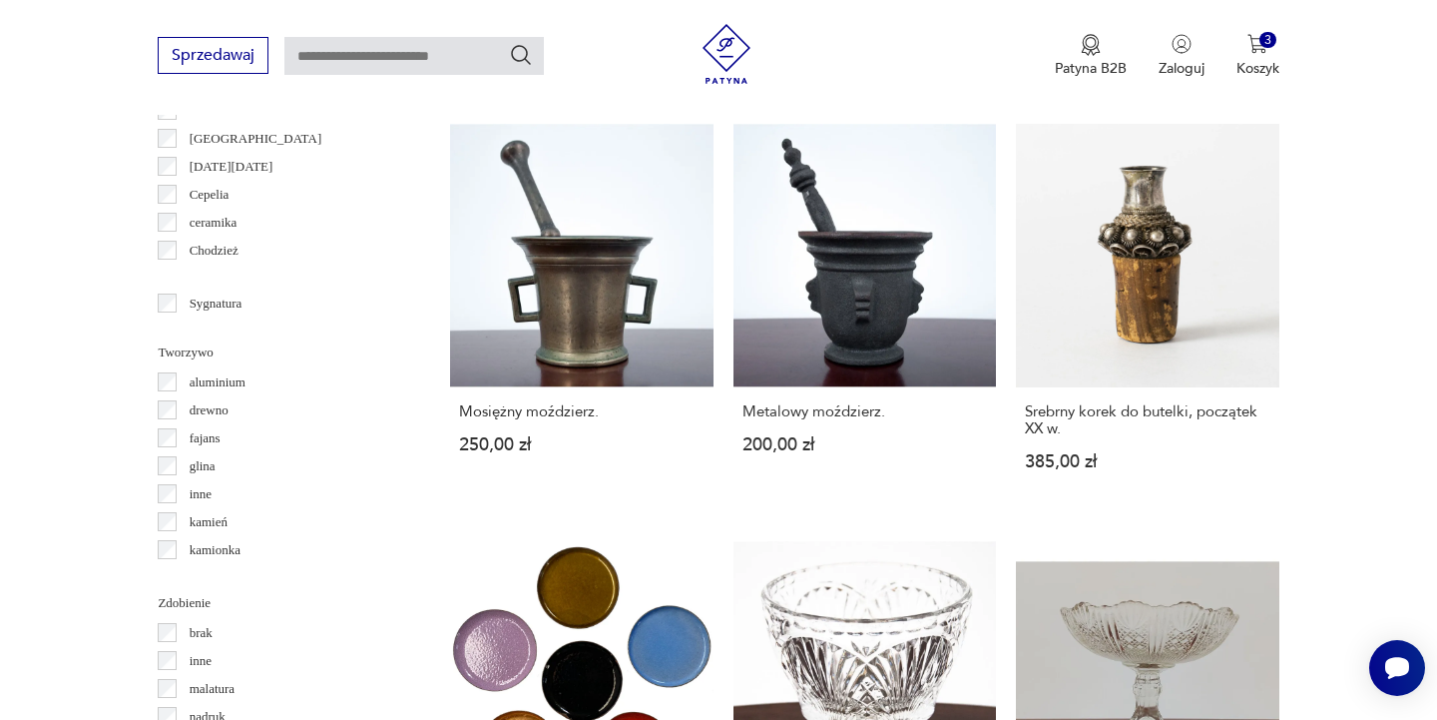  Describe the element at coordinates (218, 382) in the screenshot. I see `p: aluminium` at that location.